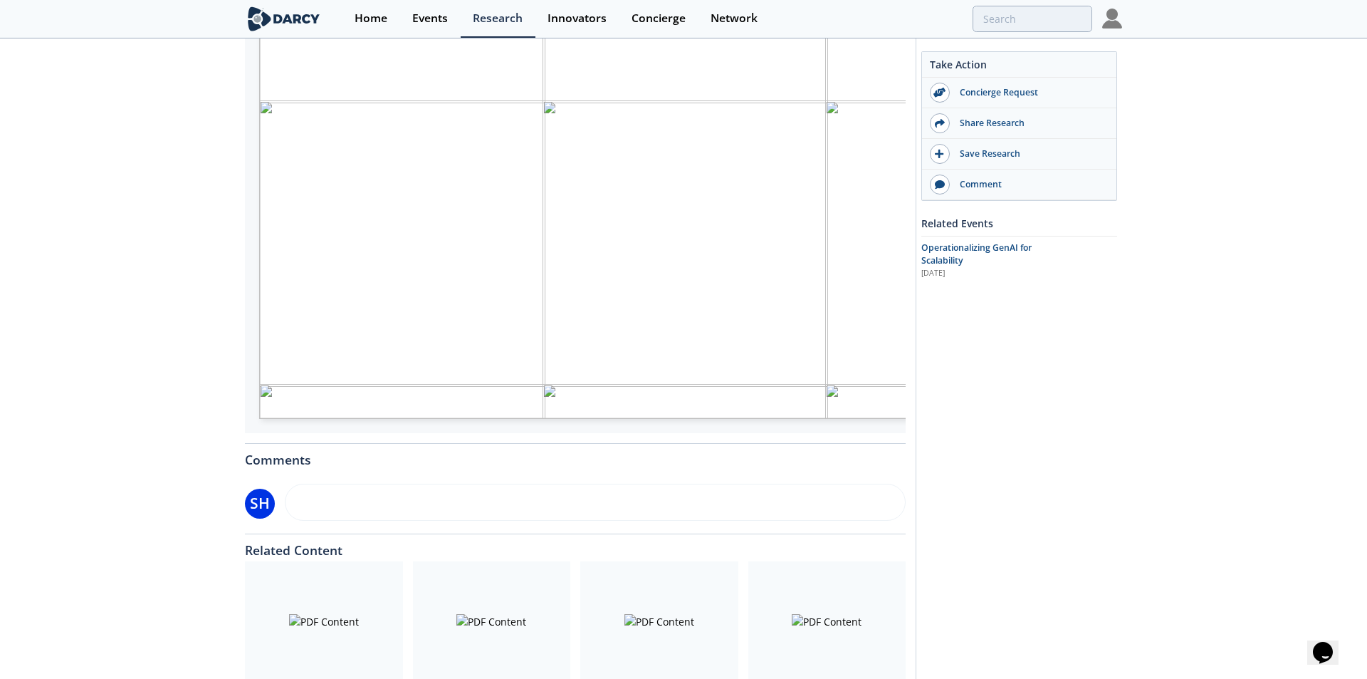 This screenshot has height=679, width=1367. I want to click on input: Advanced Search, so click(1033, 19).